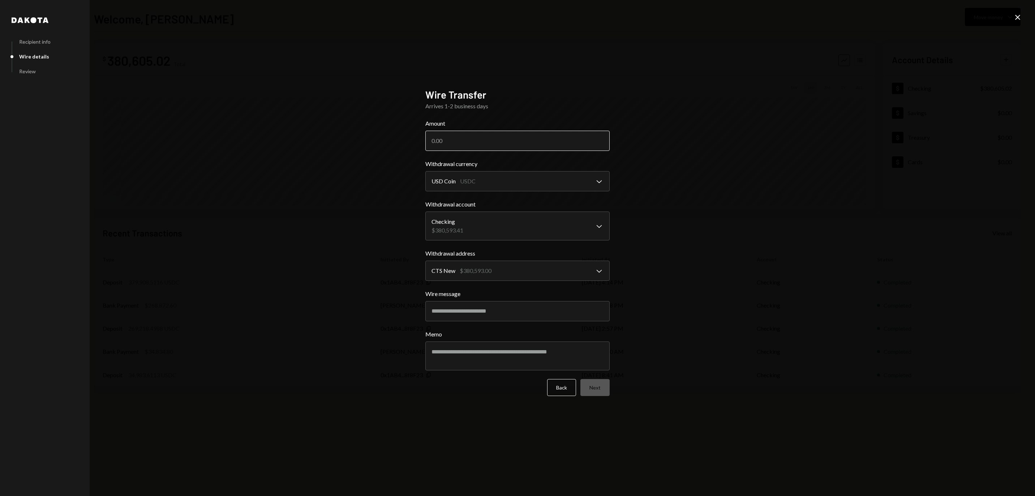  I want to click on label: Withdrawal address, so click(517, 254).